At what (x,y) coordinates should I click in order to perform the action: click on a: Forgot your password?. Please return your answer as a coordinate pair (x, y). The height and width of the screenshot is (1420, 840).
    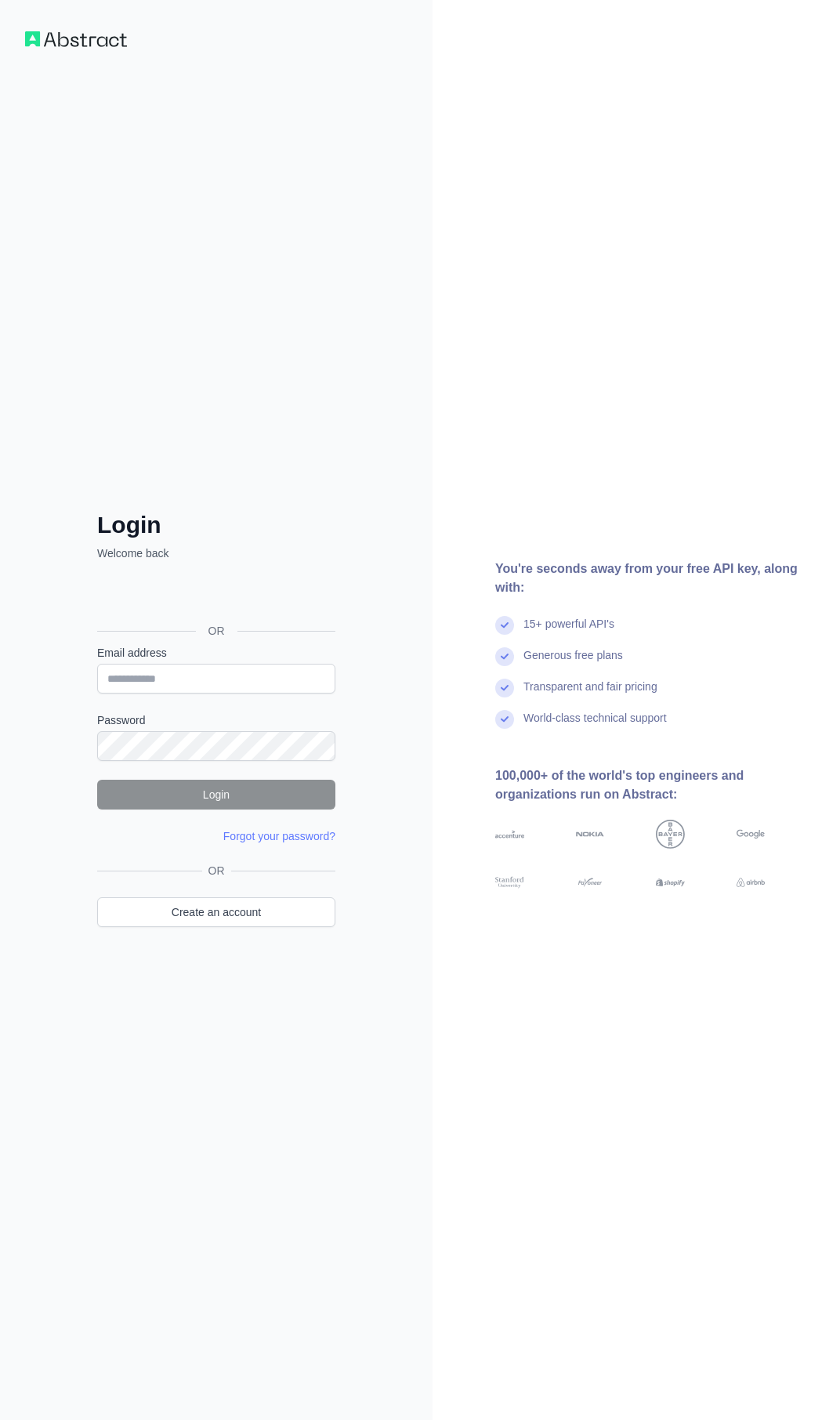
    Looking at the image, I should click on (279, 836).